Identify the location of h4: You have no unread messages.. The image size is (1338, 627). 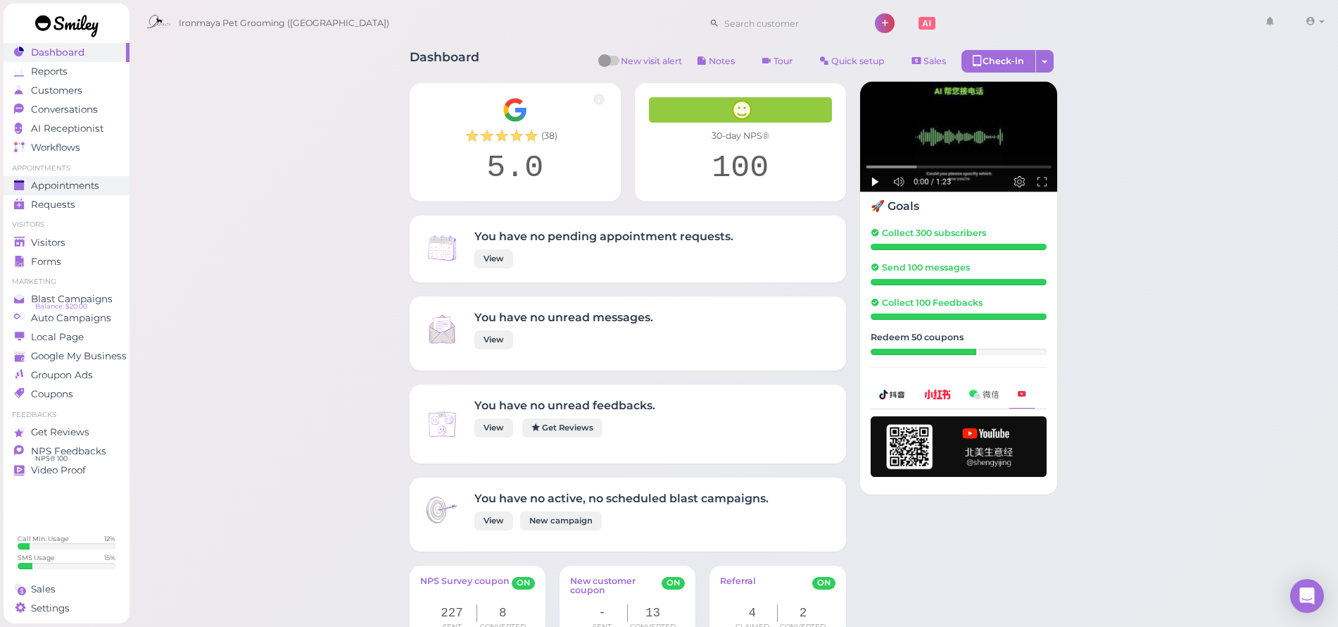
(564, 317).